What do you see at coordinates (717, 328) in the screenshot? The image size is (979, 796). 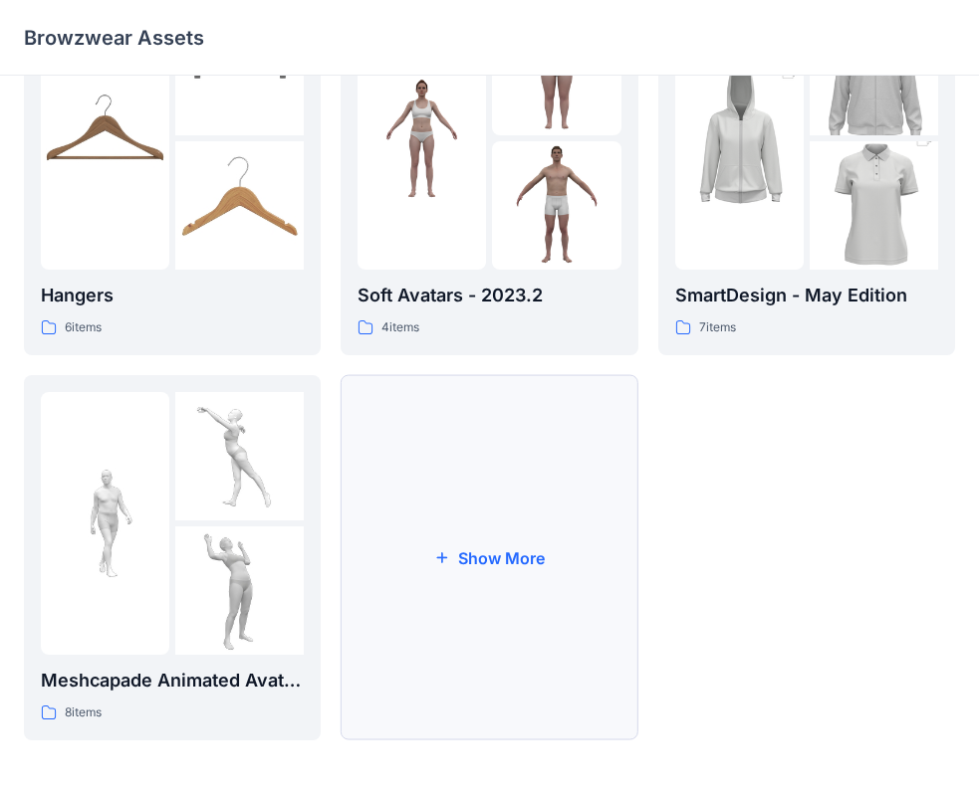 I see `p: 7 items` at bounding box center [717, 328].